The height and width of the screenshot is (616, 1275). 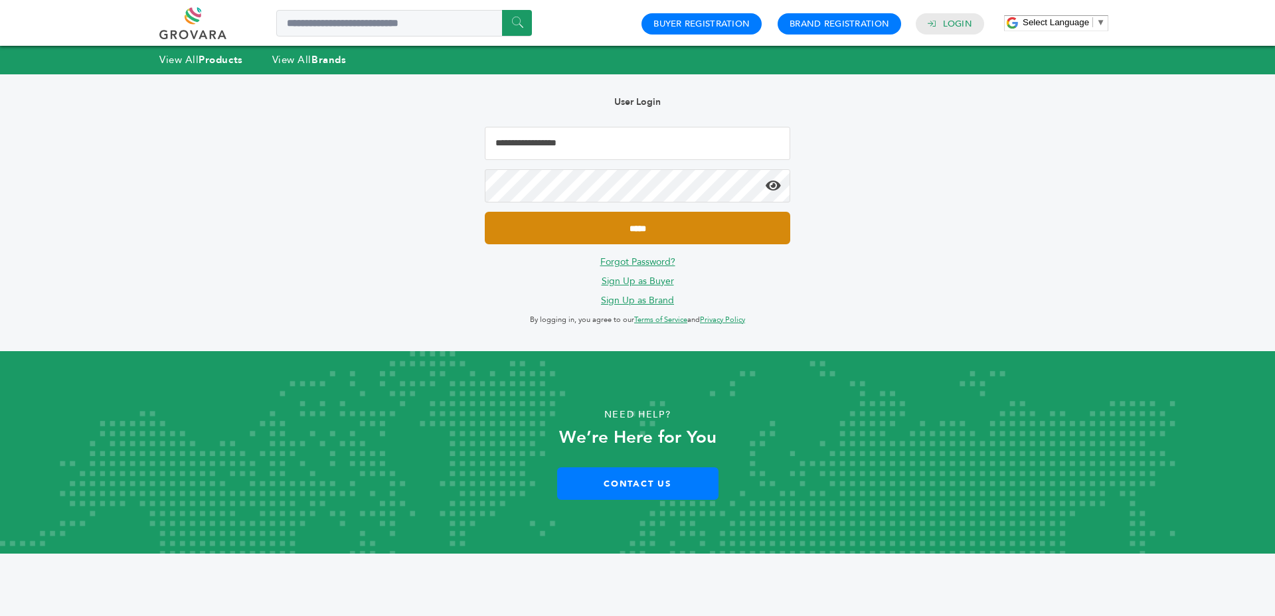 I want to click on a: Select Language​, so click(x=1063, y=22).